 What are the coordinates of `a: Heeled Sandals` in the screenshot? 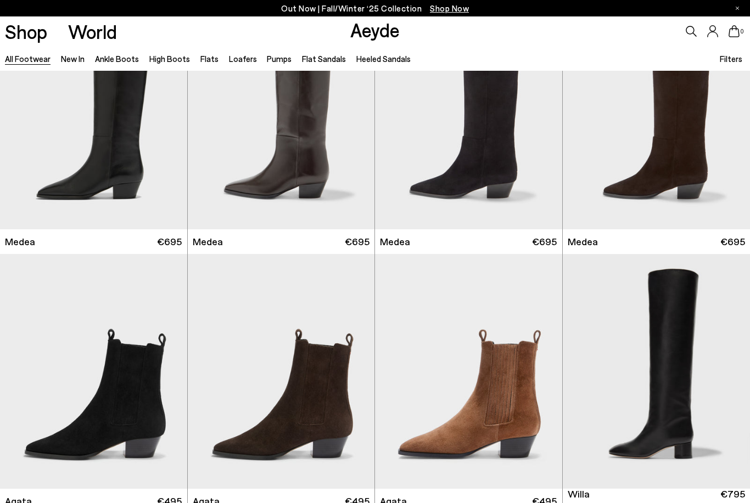 It's located at (383, 59).